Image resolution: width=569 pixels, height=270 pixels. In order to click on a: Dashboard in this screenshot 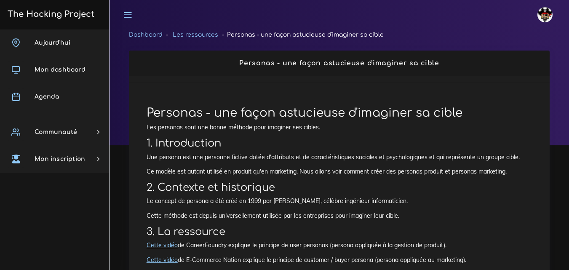, I will do `click(146, 35)`.